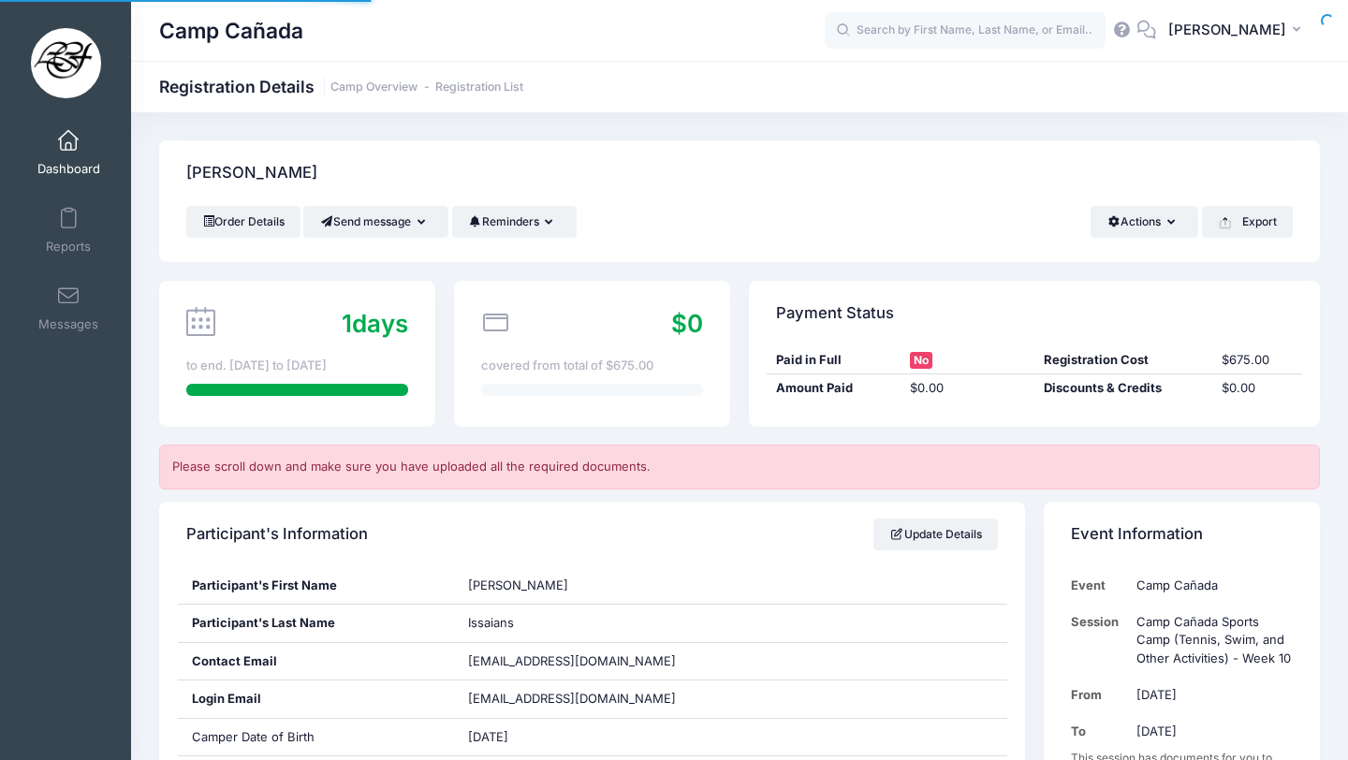 The image size is (1348, 760). I want to click on a: Messages, so click(68, 308).